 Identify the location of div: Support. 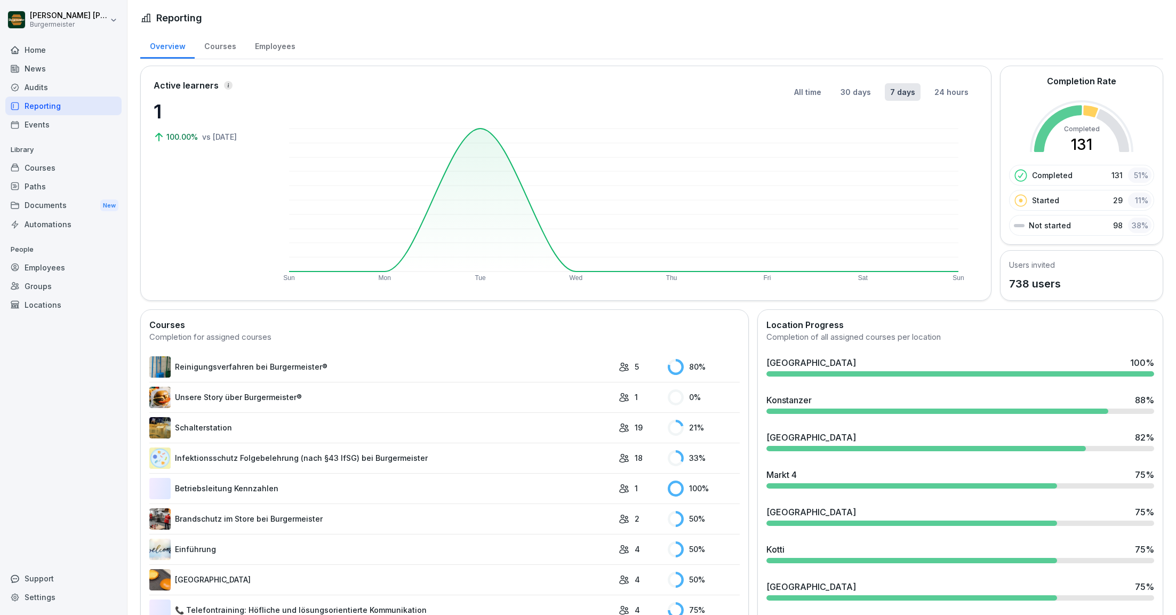
(63, 578).